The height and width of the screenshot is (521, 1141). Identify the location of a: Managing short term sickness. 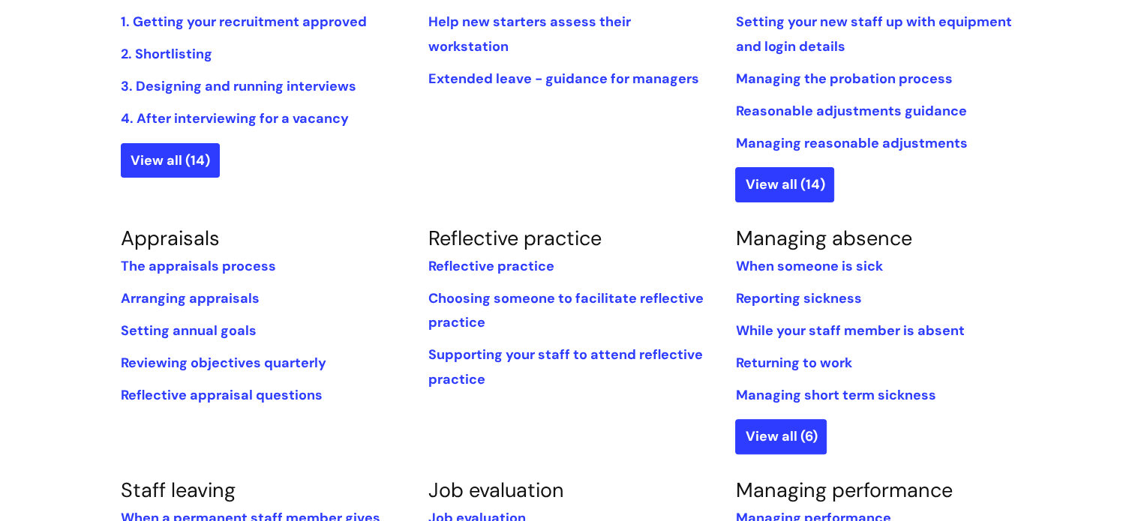
(835, 395).